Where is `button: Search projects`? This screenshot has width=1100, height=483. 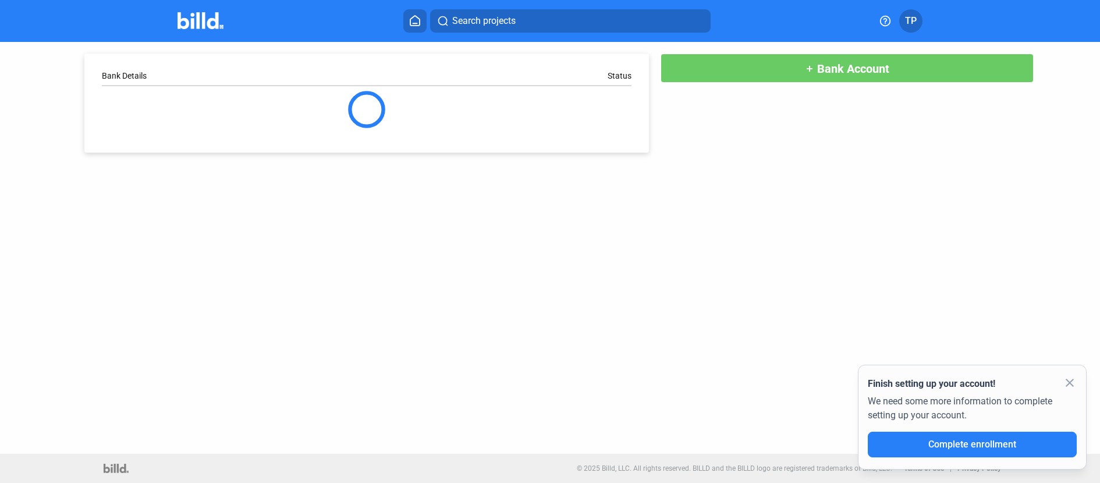
button: Search projects is located at coordinates (570, 21).